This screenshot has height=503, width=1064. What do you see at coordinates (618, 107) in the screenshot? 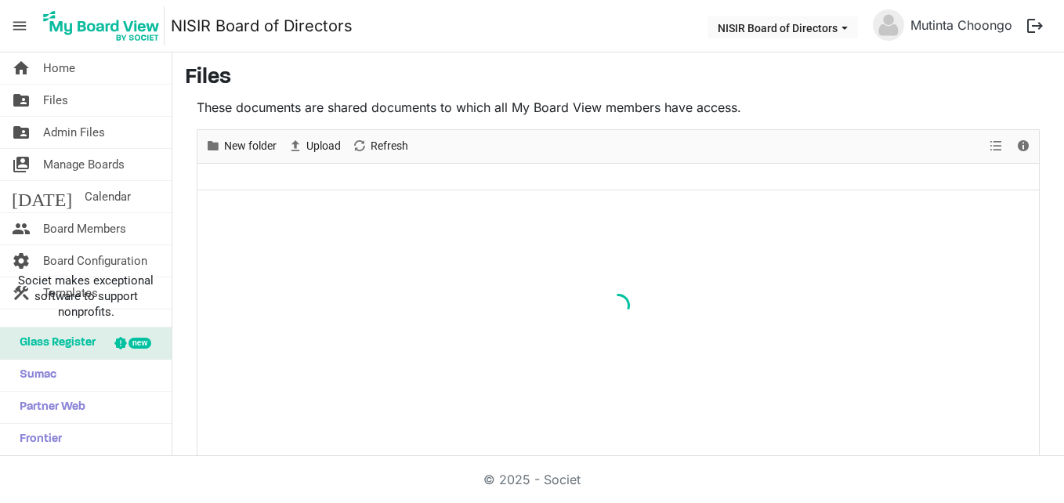
I see `p: These documents are shared documents to which all My Board View members have access.` at bounding box center [618, 107].